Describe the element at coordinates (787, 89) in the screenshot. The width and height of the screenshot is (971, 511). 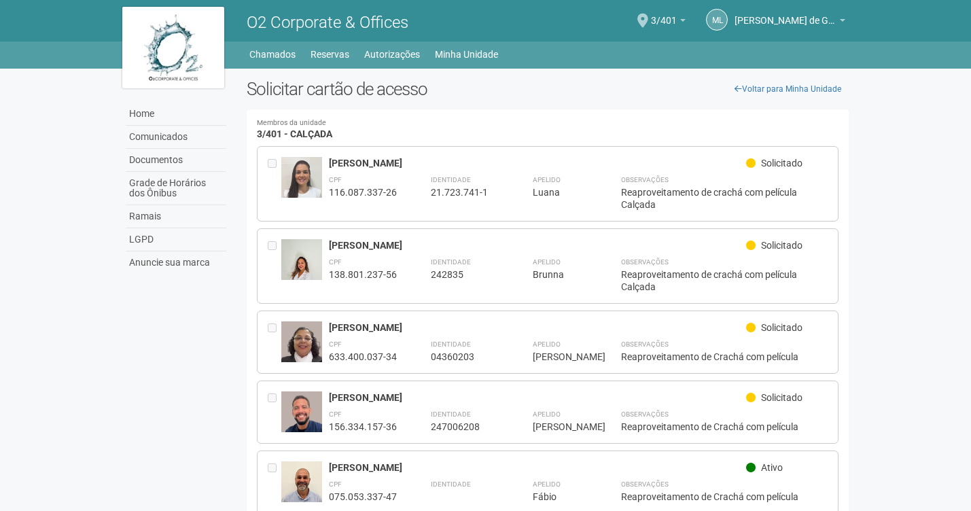
I see `a: Voltar para Minha Unidade` at that location.